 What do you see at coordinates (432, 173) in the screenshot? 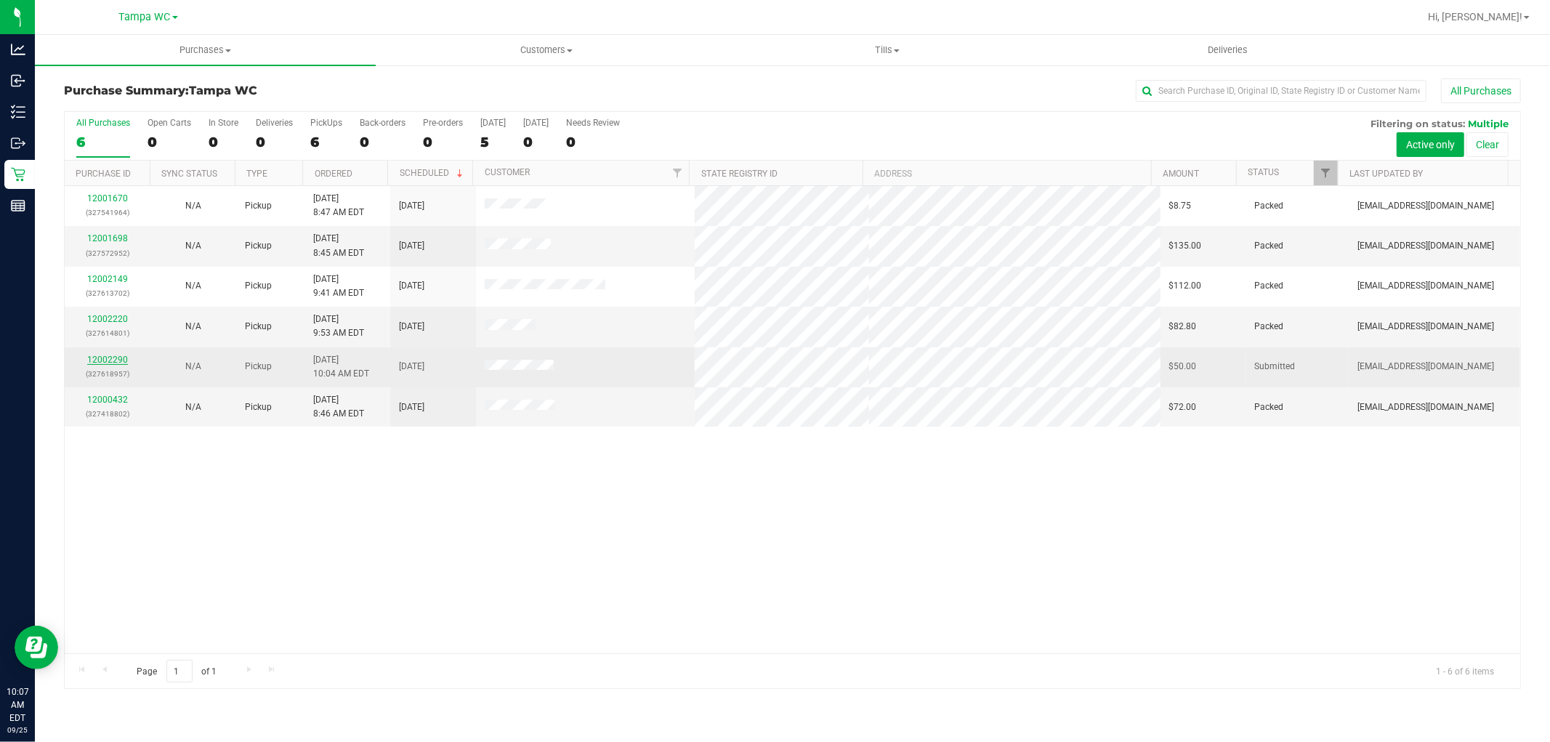
I see `a: Scheduled` at bounding box center [432, 173].